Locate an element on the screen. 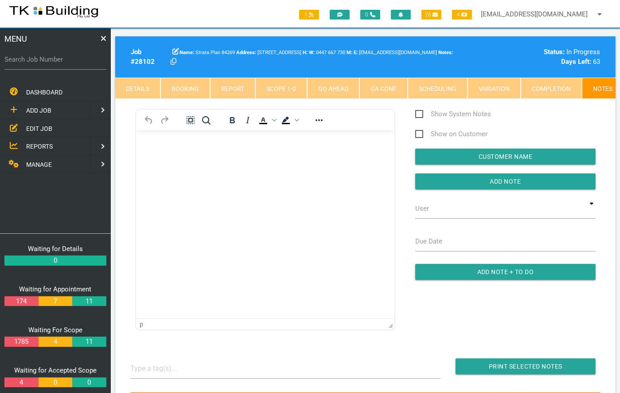 This screenshot has width=620, height=393. span: Strata Plan 84269 is located at coordinates (207, 52).